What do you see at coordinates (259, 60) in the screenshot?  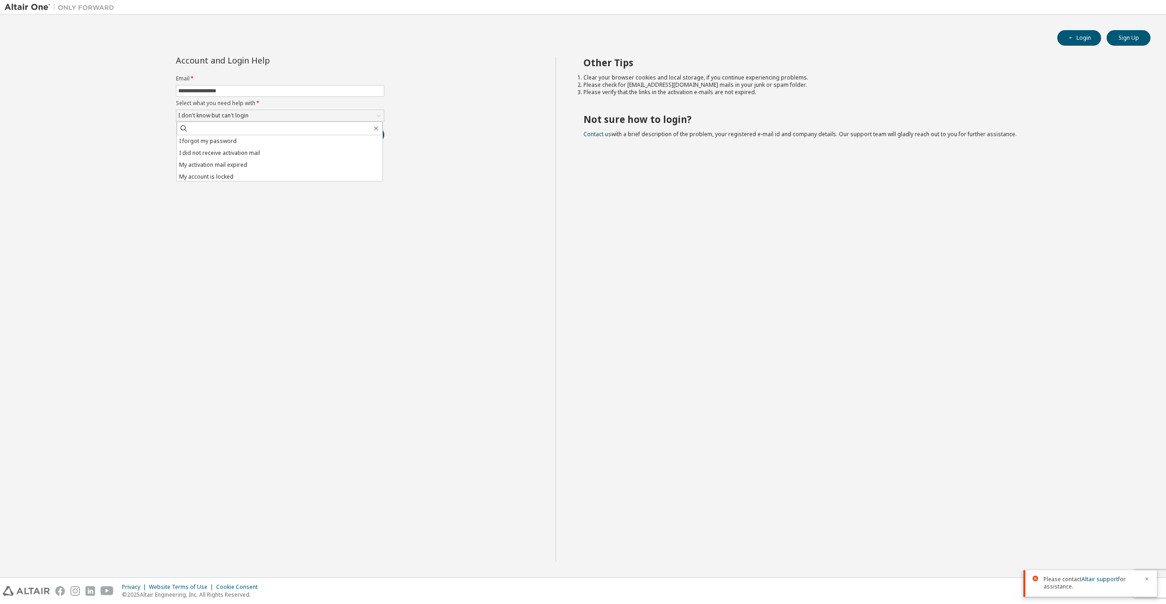 I see `div: Account and Login Help` at bounding box center [259, 60].